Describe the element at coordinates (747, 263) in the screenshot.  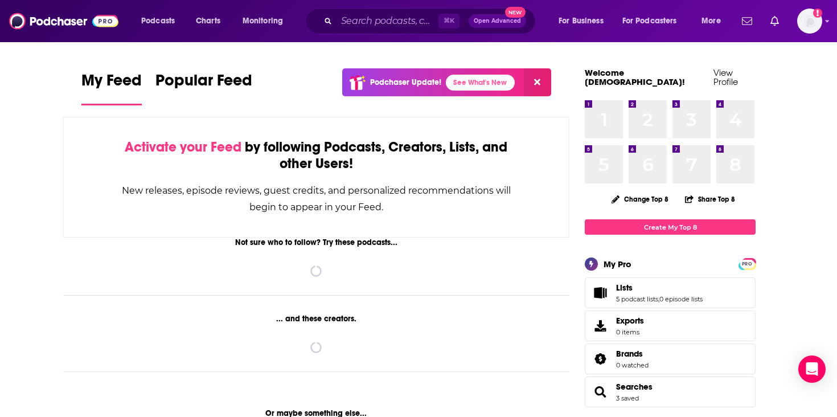
I see `a: PRO` at that location.